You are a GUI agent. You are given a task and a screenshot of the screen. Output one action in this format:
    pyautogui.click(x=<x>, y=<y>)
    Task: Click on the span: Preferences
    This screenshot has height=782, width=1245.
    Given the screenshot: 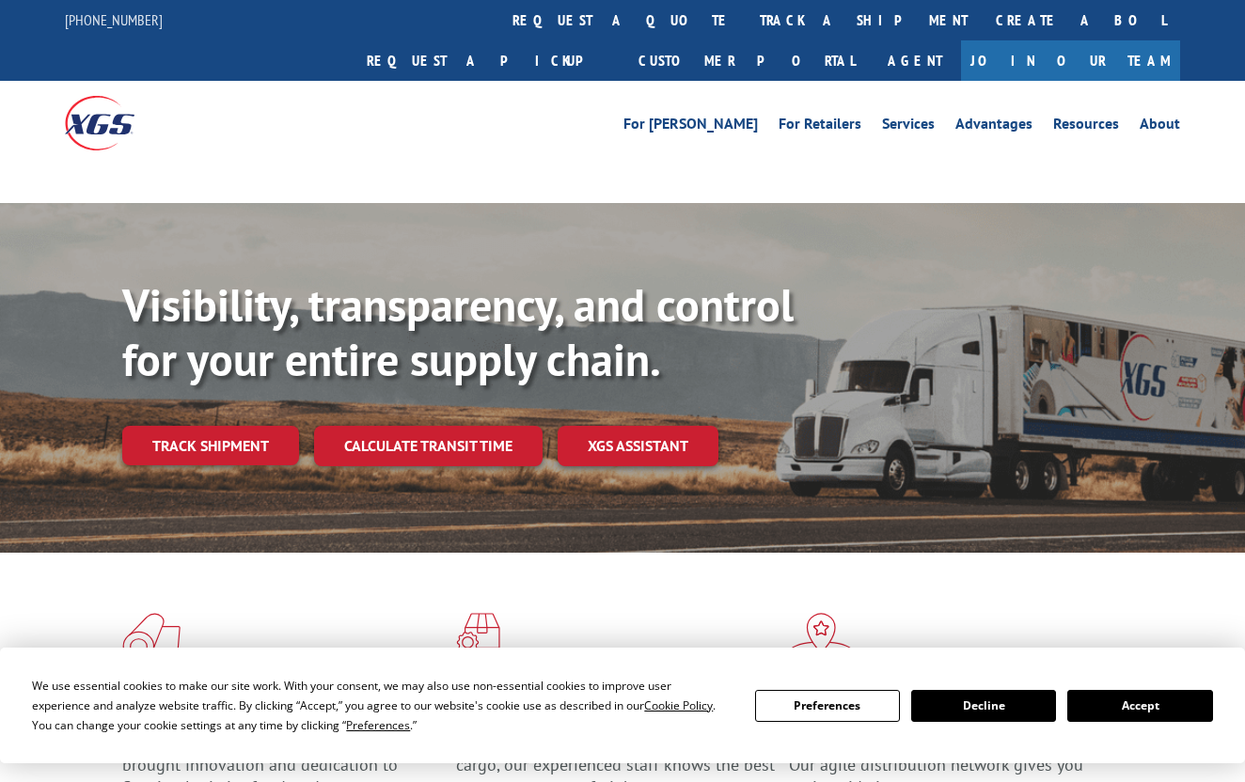 What is the action you would take?
    pyautogui.click(x=378, y=725)
    